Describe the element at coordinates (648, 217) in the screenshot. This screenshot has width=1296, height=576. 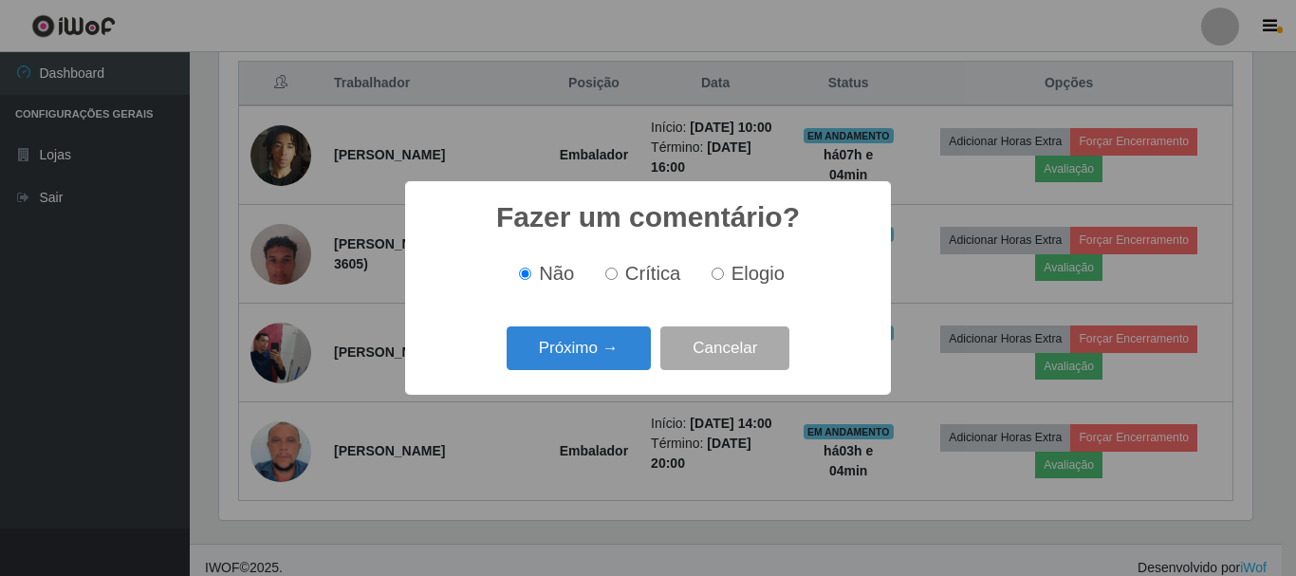
I see `h2: Fazer um comentário?` at that location.